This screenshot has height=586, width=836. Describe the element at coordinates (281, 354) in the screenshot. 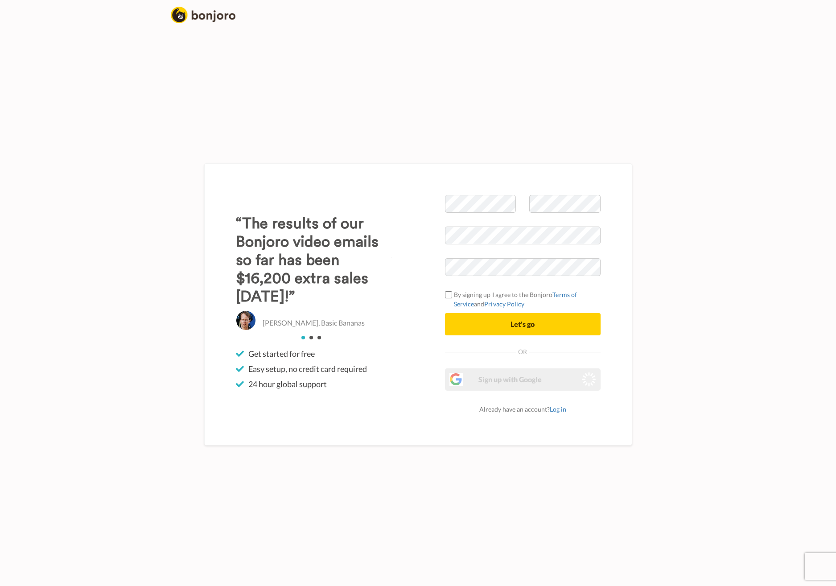

I see `span: Get started for free` at that location.